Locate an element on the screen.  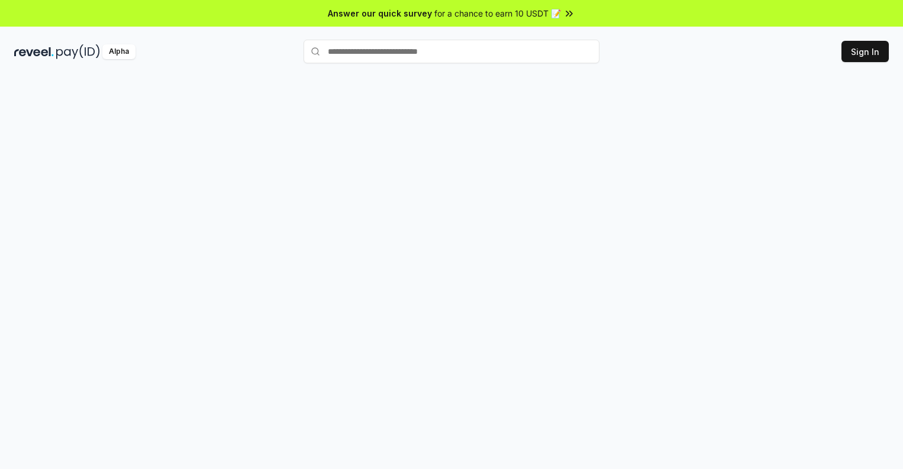
span: Answer our quick survey is located at coordinates (380, 13).